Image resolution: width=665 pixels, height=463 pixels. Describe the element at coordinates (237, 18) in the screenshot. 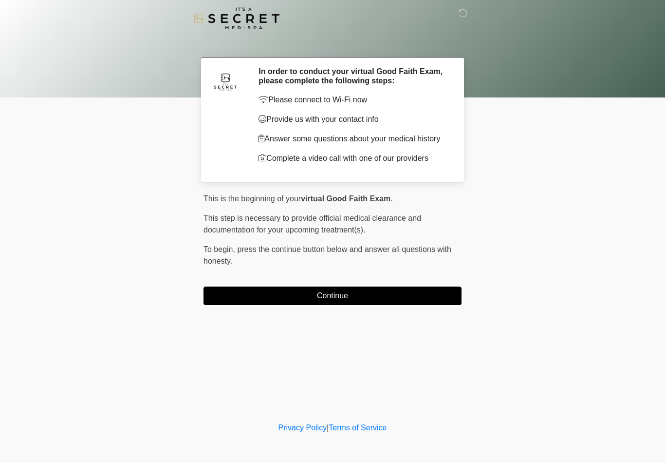

I see `img: It's A Secret Med Spa Logo` at that location.